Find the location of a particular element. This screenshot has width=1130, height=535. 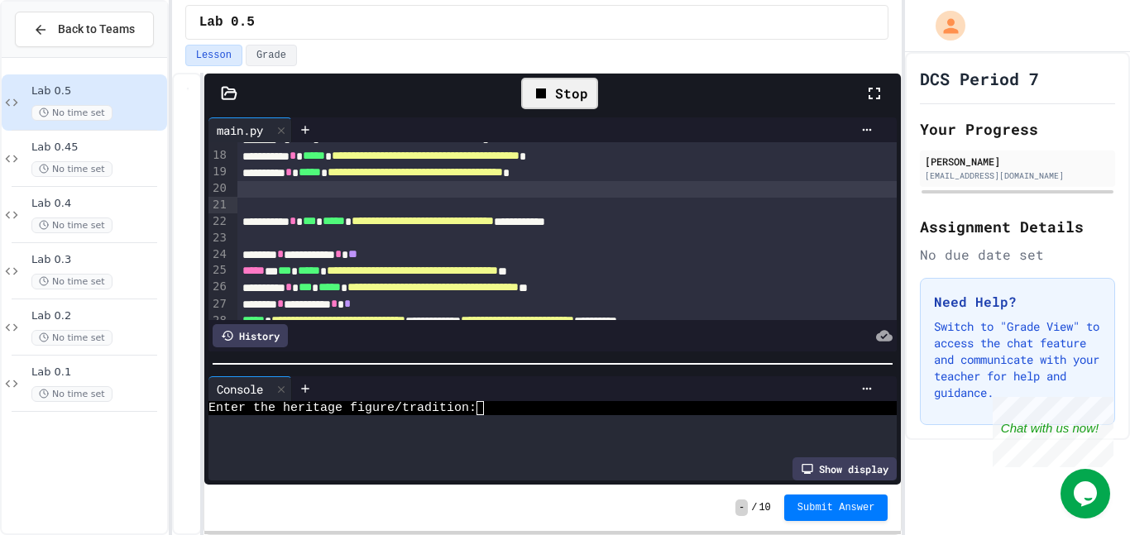

span: Lab 0.4 is located at coordinates (98, 203).